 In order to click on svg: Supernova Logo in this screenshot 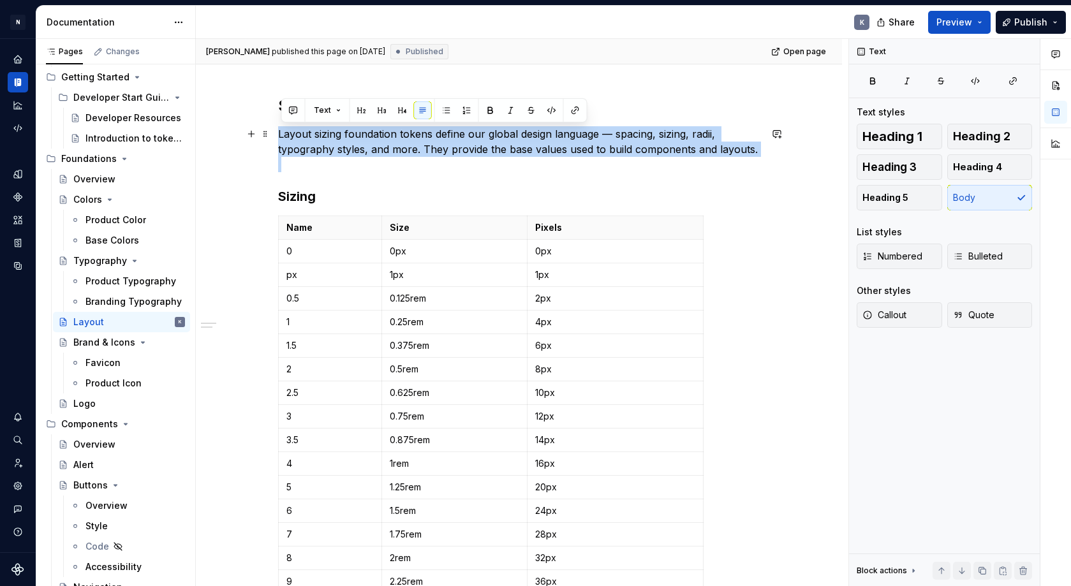, I will do `click(18, 570)`.